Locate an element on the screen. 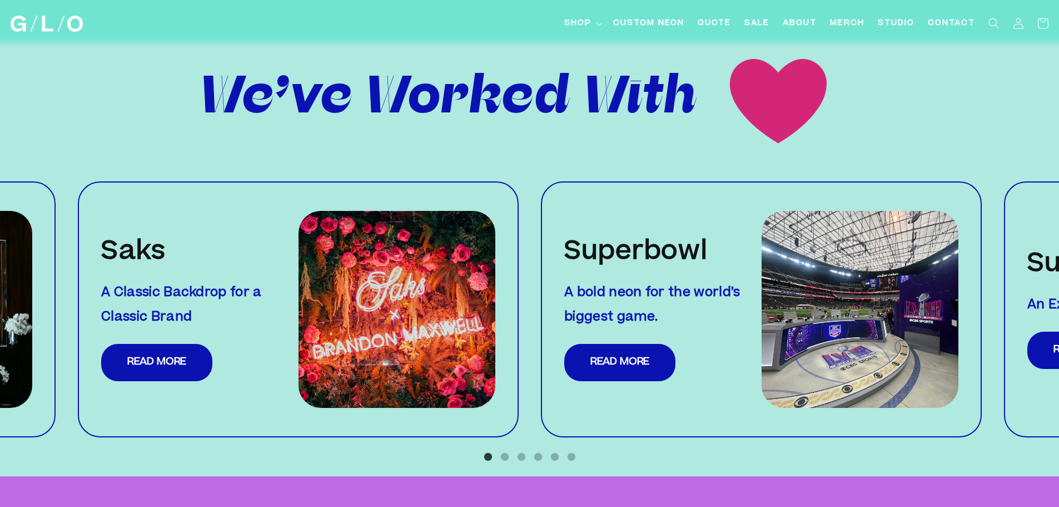 This screenshot has height=507, width=1059. span: We’ve Worked With is located at coordinates (449, 101).